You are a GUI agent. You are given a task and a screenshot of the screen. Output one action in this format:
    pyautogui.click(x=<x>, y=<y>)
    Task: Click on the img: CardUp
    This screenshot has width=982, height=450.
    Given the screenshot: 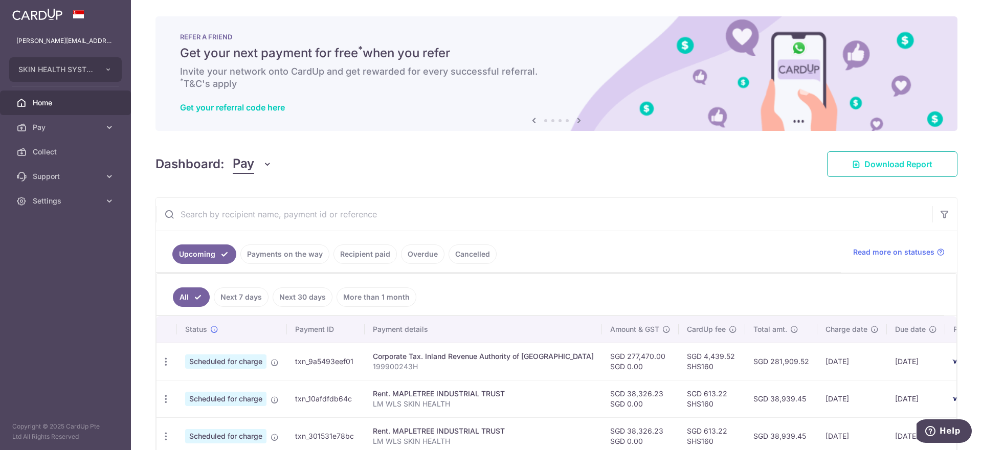 What is the action you would take?
    pyautogui.click(x=37, y=14)
    